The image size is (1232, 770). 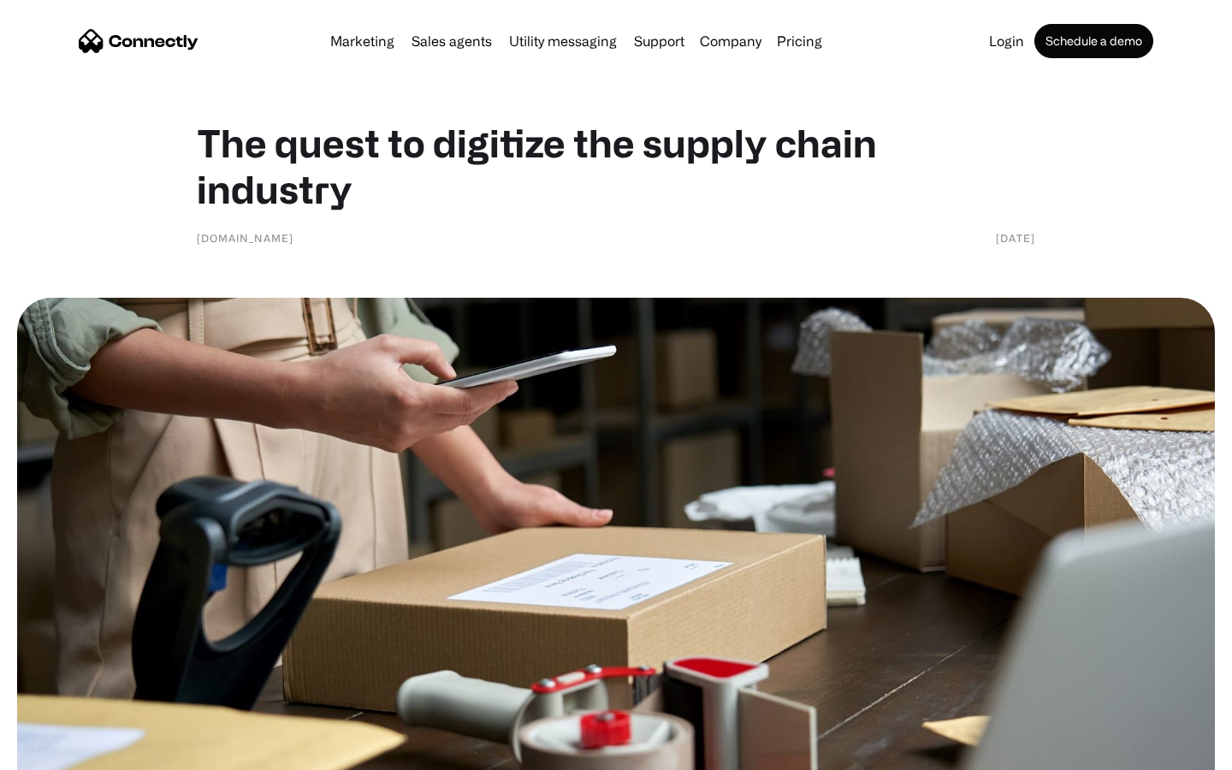 I want to click on a: Sales agents, so click(x=452, y=41).